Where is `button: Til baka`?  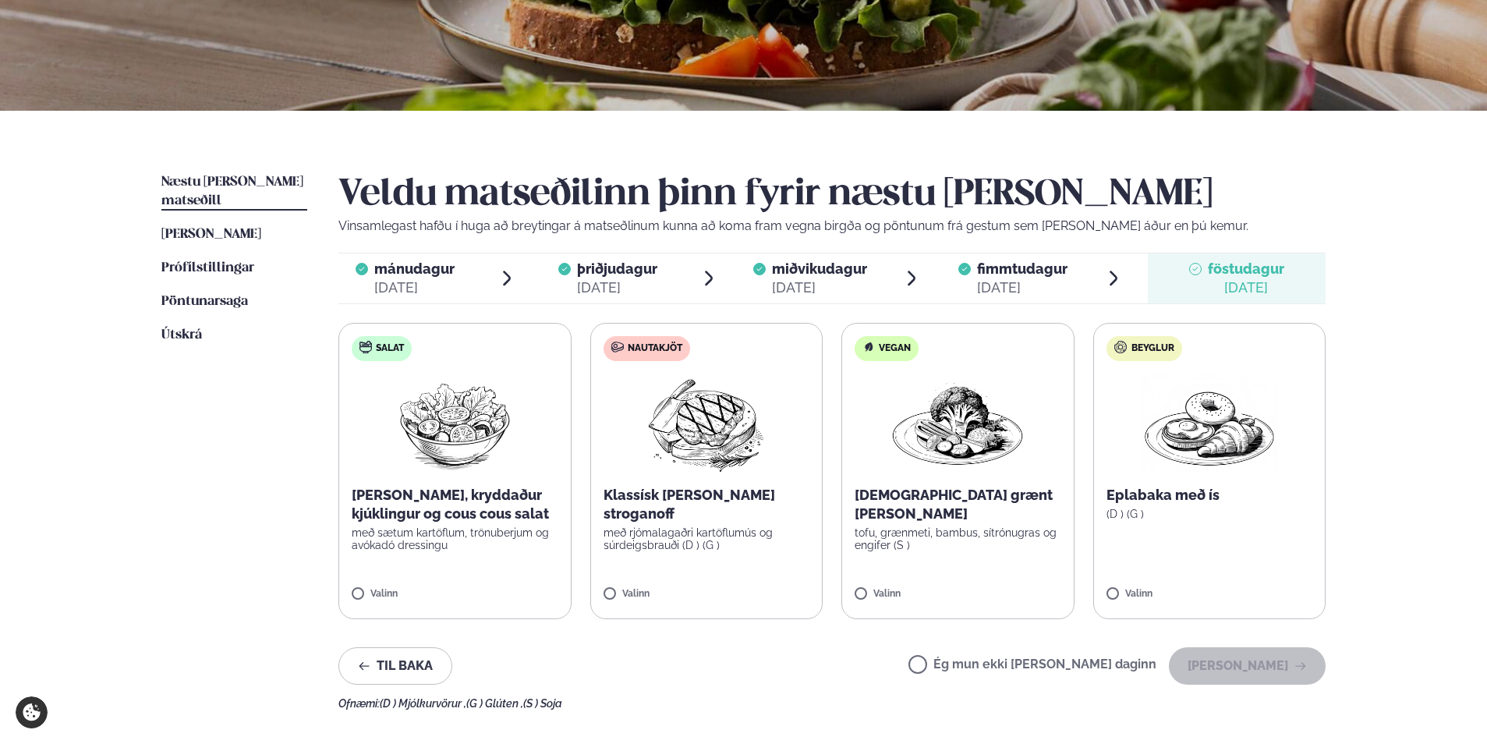 button: Til baka is located at coordinates (395, 666).